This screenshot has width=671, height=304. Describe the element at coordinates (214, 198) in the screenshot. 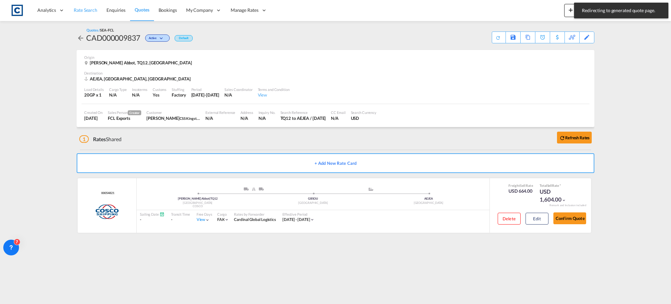

I see `span: TQ12` at that location.